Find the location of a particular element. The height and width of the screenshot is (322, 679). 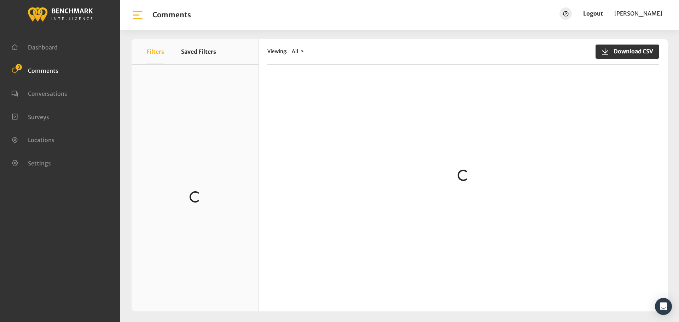

a: Comments 3 is located at coordinates (35, 70).